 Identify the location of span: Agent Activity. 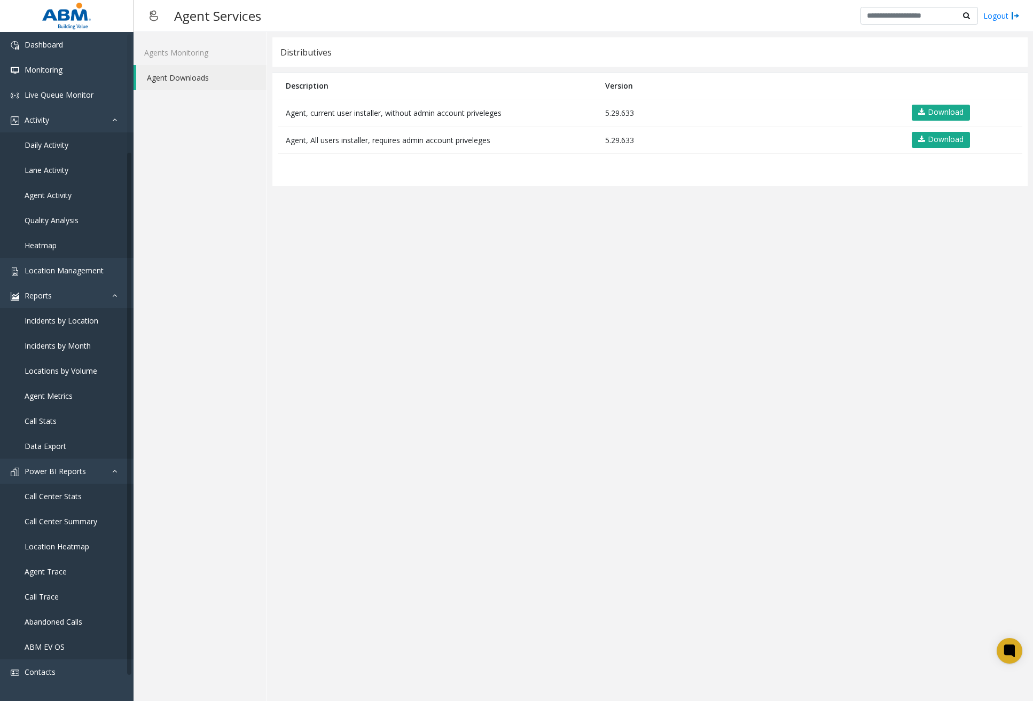
(48, 195).